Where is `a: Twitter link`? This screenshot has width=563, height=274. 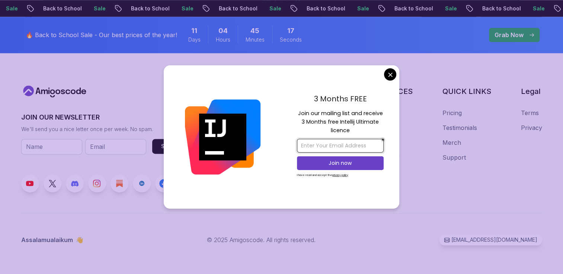 a: Twitter link is located at coordinates (52, 184).